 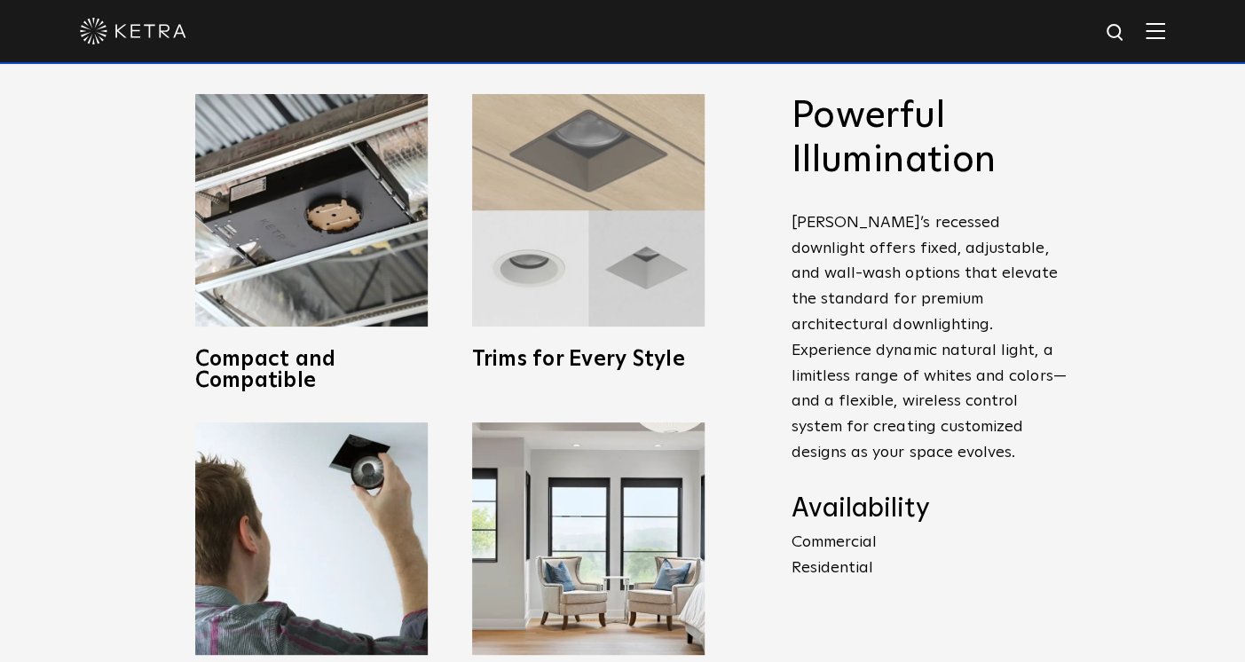 I want to click on img: D3_WV_Bedroom, so click(x=588, y=539).